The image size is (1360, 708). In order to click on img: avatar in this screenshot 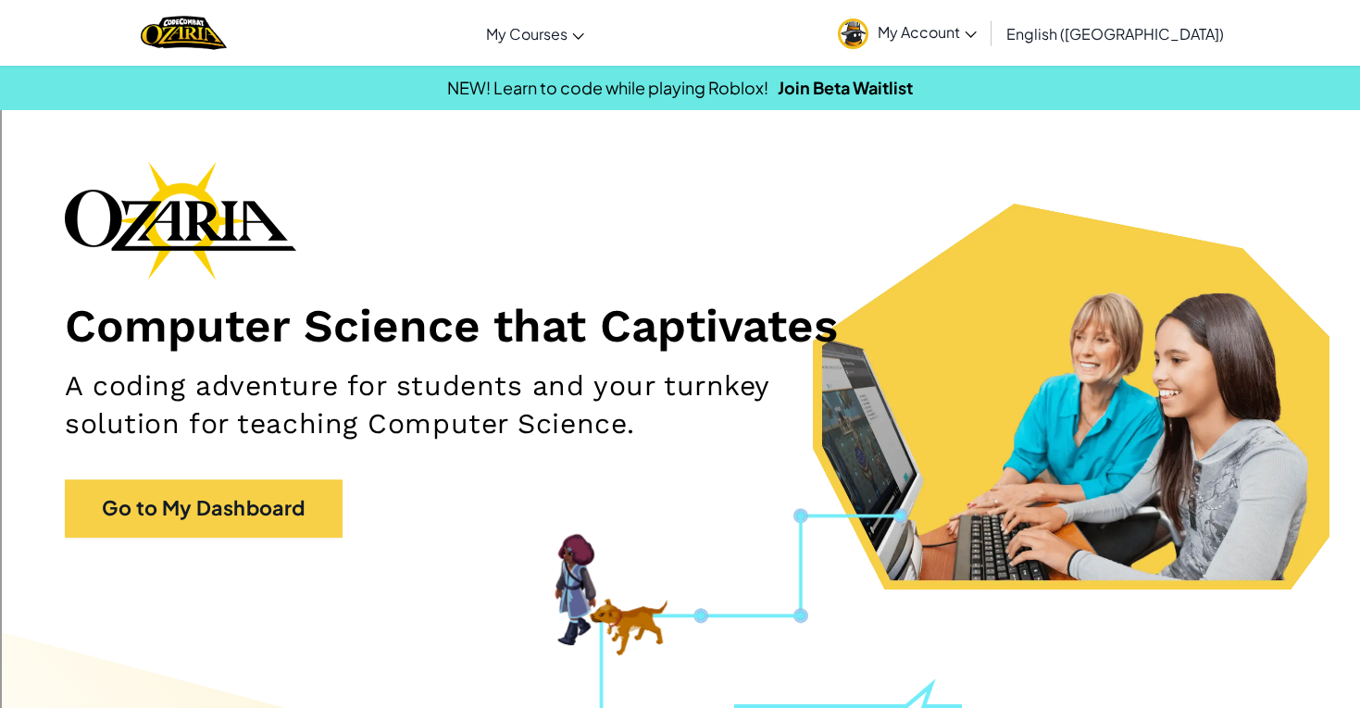, I will do `click(853, 33)`.